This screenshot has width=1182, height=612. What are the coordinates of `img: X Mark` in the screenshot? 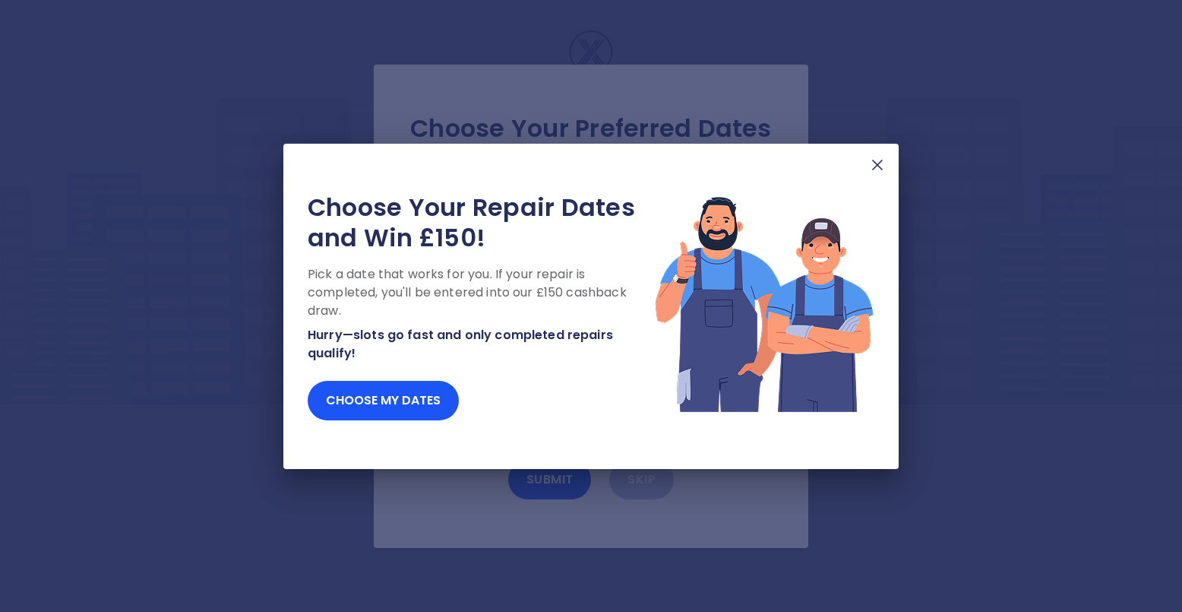 It's located at (878, 165).